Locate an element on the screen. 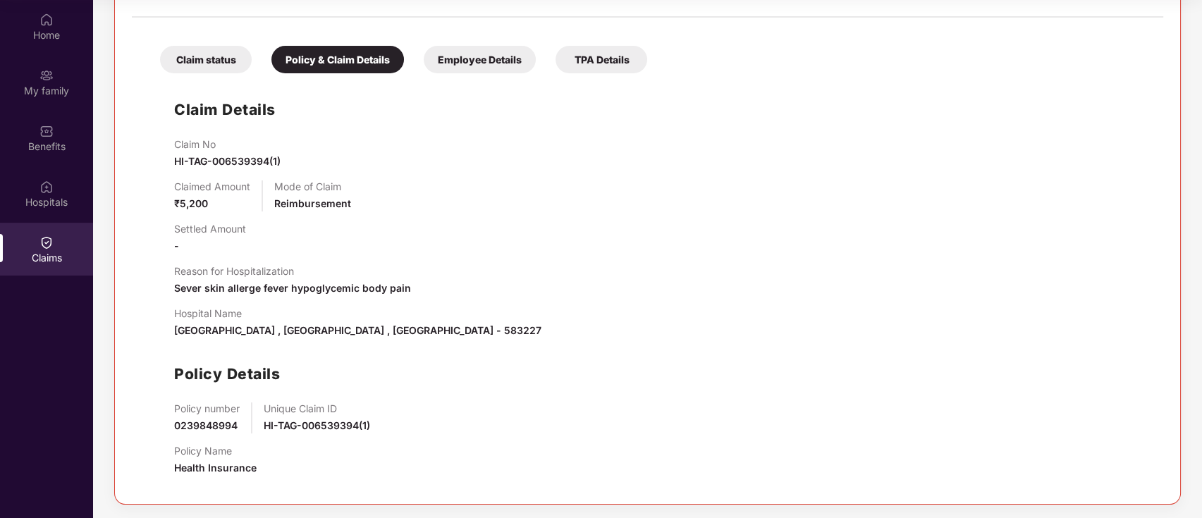 This screenshot has width=1202, height=518. p: Claimed Amount is located at coordinates (212, 186).